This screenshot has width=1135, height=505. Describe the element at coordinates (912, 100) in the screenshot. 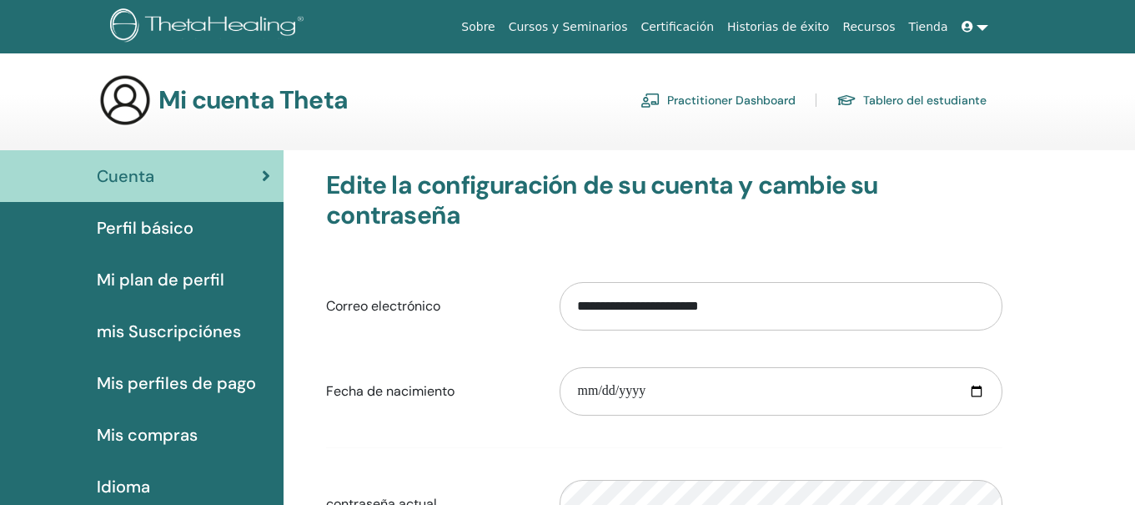

I see `a: Tablero del estudiante` at that location.